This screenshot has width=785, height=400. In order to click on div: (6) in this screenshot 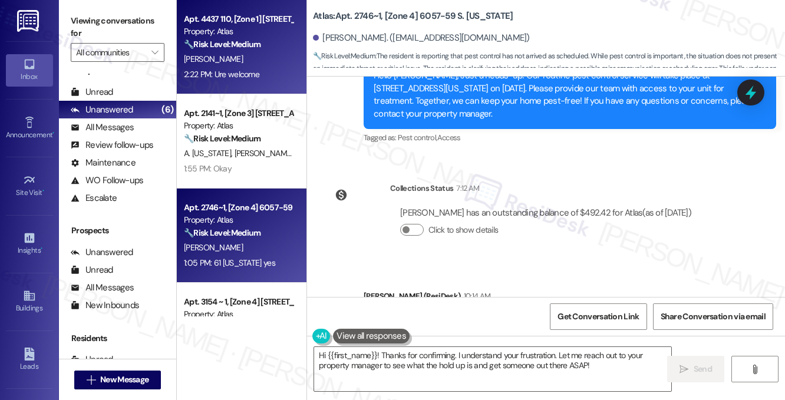, I will do `click(167, 110)`.